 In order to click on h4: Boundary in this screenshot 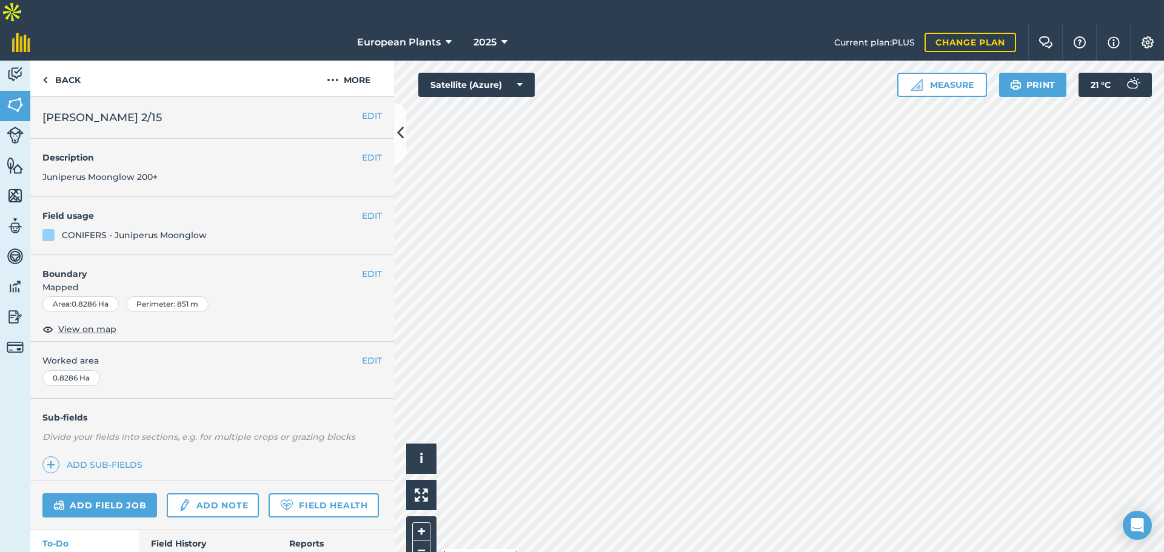, I will do `click(196, 268)`.